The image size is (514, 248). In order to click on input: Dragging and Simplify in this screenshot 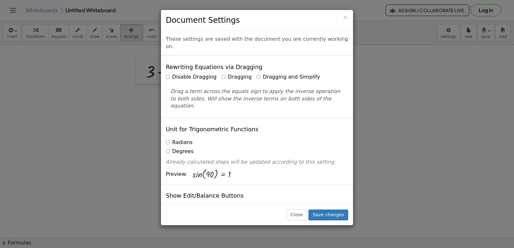, I will do `click(258, 77)`.